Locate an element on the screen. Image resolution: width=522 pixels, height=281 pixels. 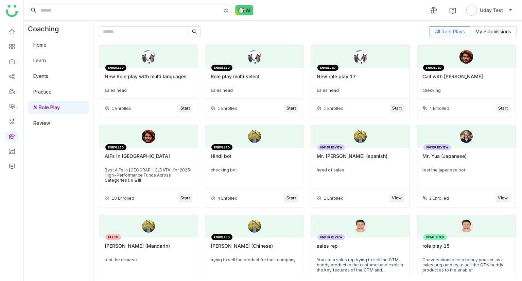
div: test the japanese bot is located at coordinates (466, 170).